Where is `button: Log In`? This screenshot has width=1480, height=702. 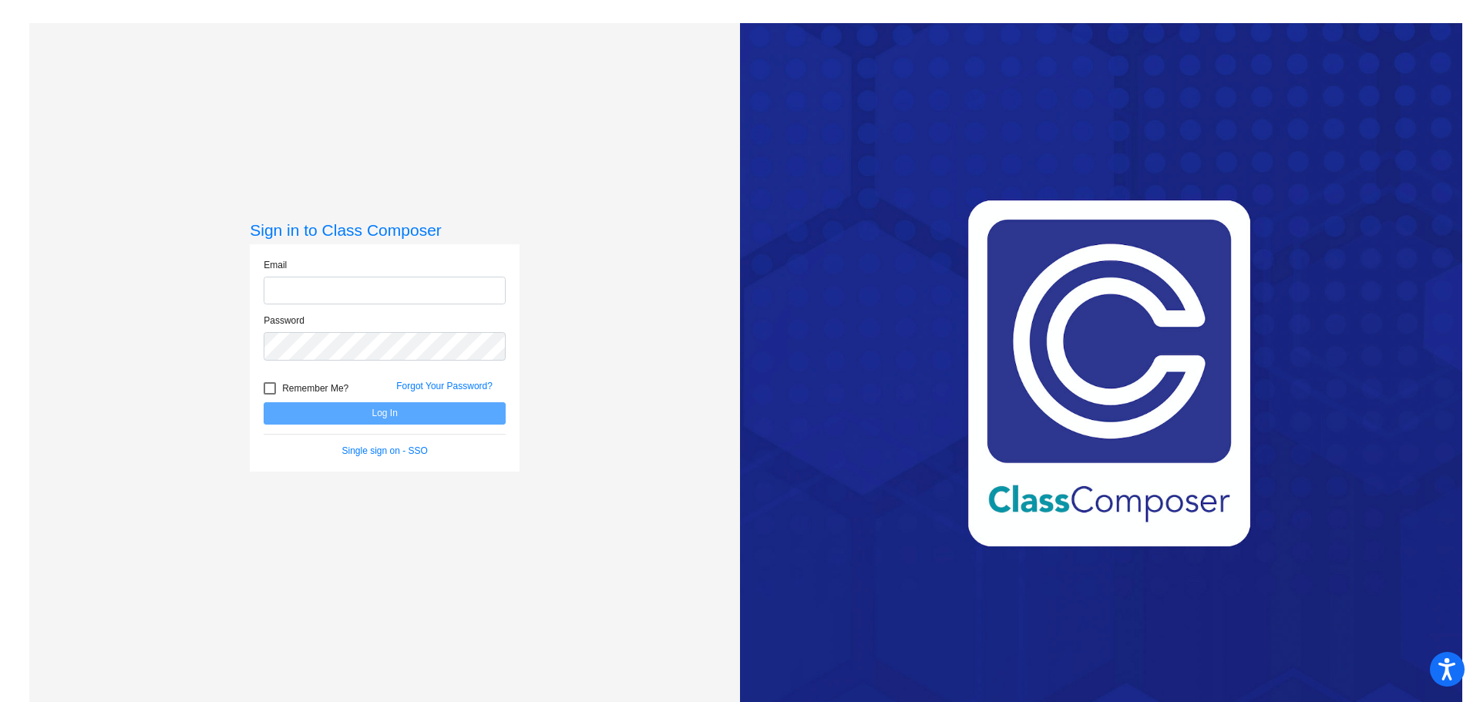 button: Log In is located at coordinates (385, 413).